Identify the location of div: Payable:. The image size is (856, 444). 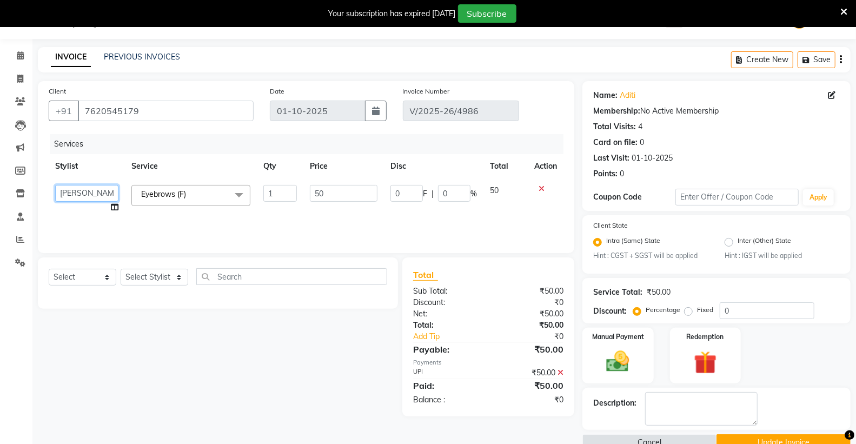
(447, 349).